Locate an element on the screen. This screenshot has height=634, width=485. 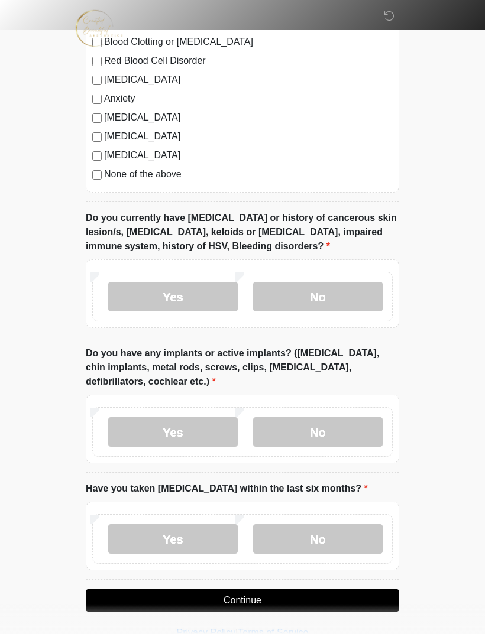
label: Anxiety is located at coordinates (248, 99).